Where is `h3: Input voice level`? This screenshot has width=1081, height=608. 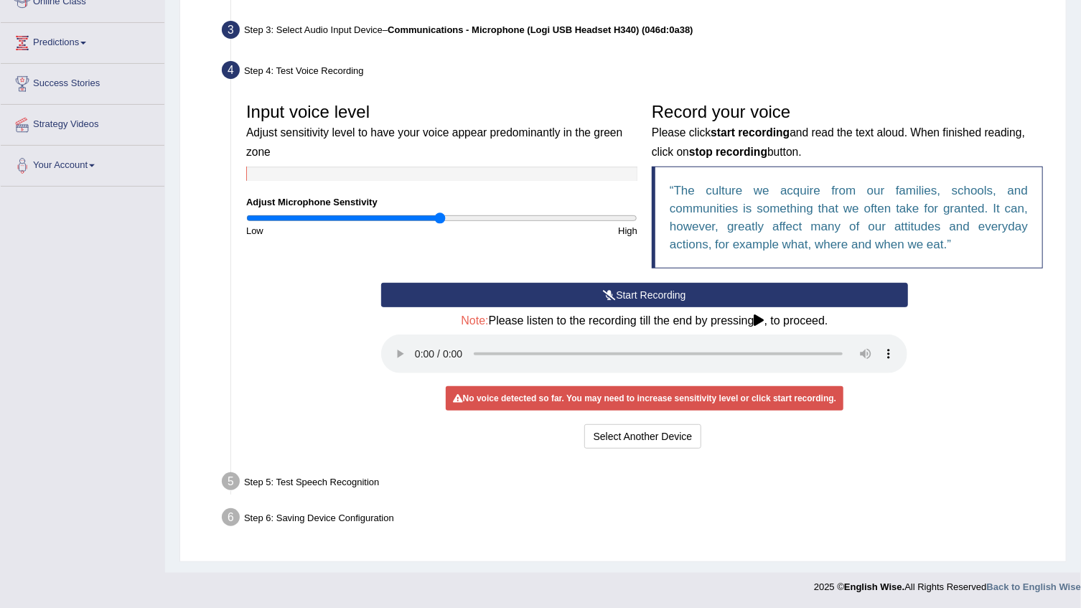
h3: Input voice level is located at coordinates (441, 131).